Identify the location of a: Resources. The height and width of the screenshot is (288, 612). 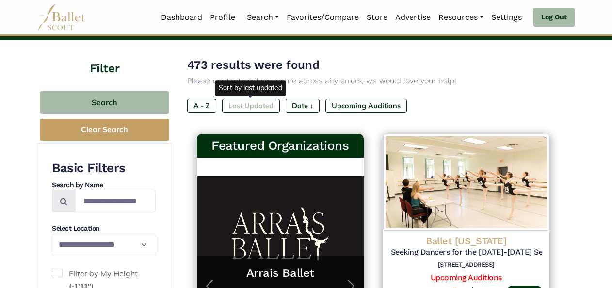
(461, 17).